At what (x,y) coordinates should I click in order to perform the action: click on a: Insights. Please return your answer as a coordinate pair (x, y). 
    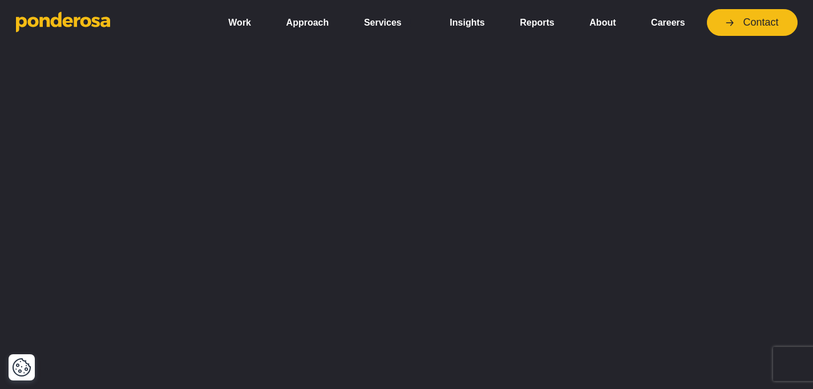
    Looking at the image, I should click on (467, 23).